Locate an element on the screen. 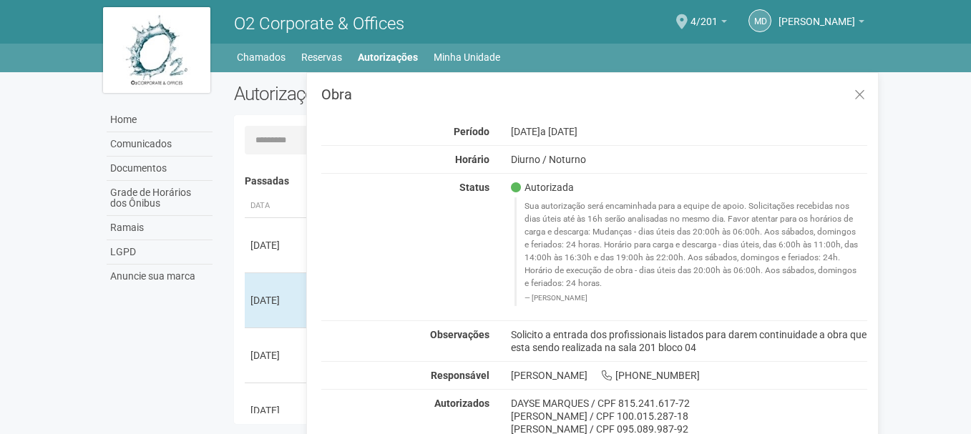 The height and width of the screenshot is (434, 971). img: logo.jpg is located at coordinates (157, 50).